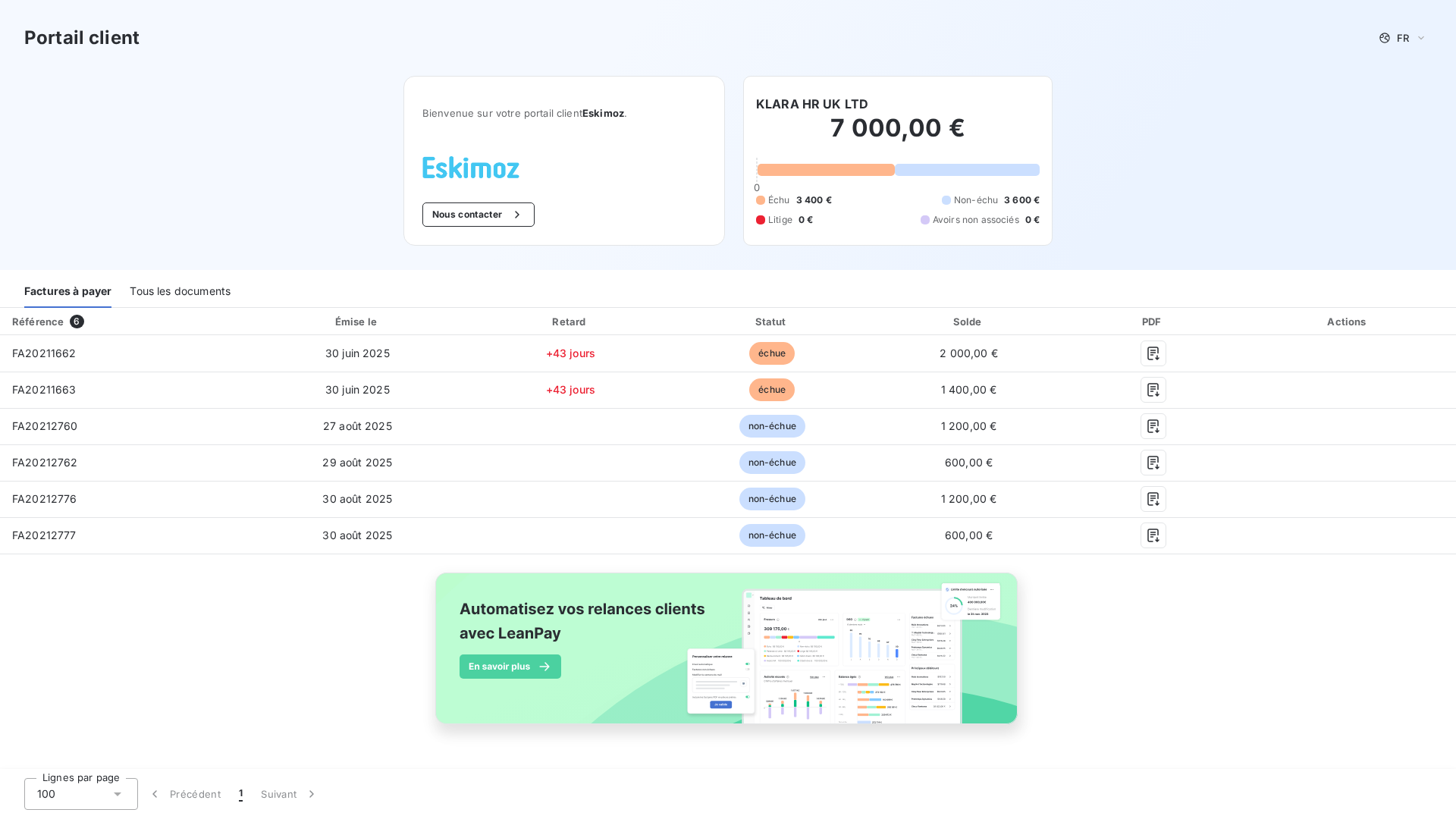 This screenshot has width=1456, height=819. Describe the element at coordinates (38, 321) in the screenshot. I see `div: Référence` at that location.